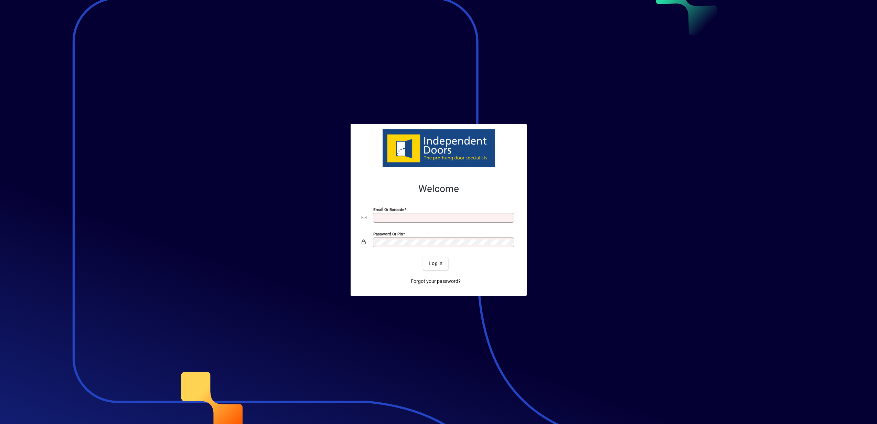 This screenshot has width=877, height=424. Describe the element at coordinates (436, 281) in the screenshot. I see `span: Forgot your password?` at that location.